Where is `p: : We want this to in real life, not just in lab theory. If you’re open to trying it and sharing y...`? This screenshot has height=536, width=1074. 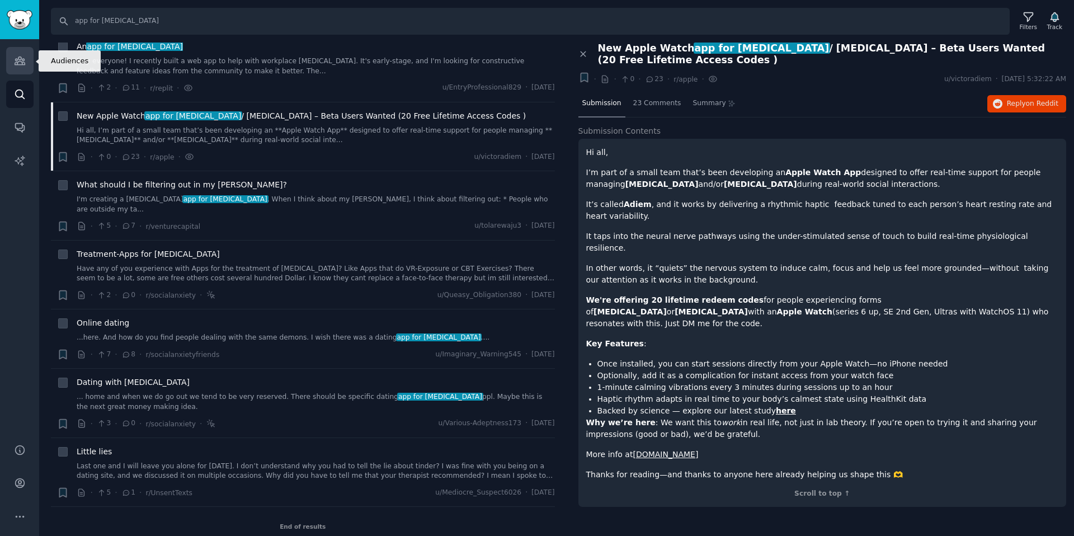 p: : We want this to in real life, not just in lab theory. If you’re open to trying it and sharing y... is located at coordinates (822, 428).